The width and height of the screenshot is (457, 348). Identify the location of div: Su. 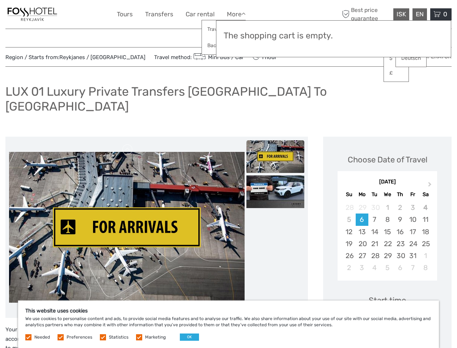
(349, 194).